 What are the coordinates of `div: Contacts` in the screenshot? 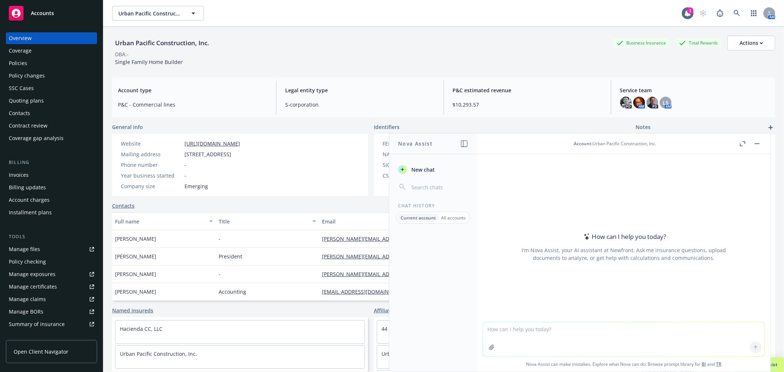 It's located at (19, 113).